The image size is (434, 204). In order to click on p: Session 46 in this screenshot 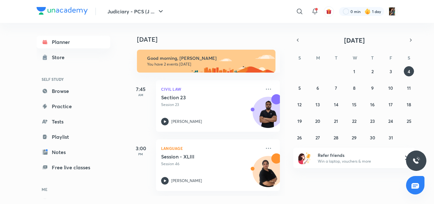, I will do `click(211, 164)`.